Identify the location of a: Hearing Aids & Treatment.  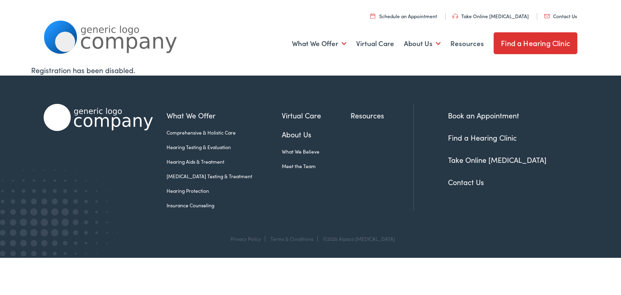
(224, 162).